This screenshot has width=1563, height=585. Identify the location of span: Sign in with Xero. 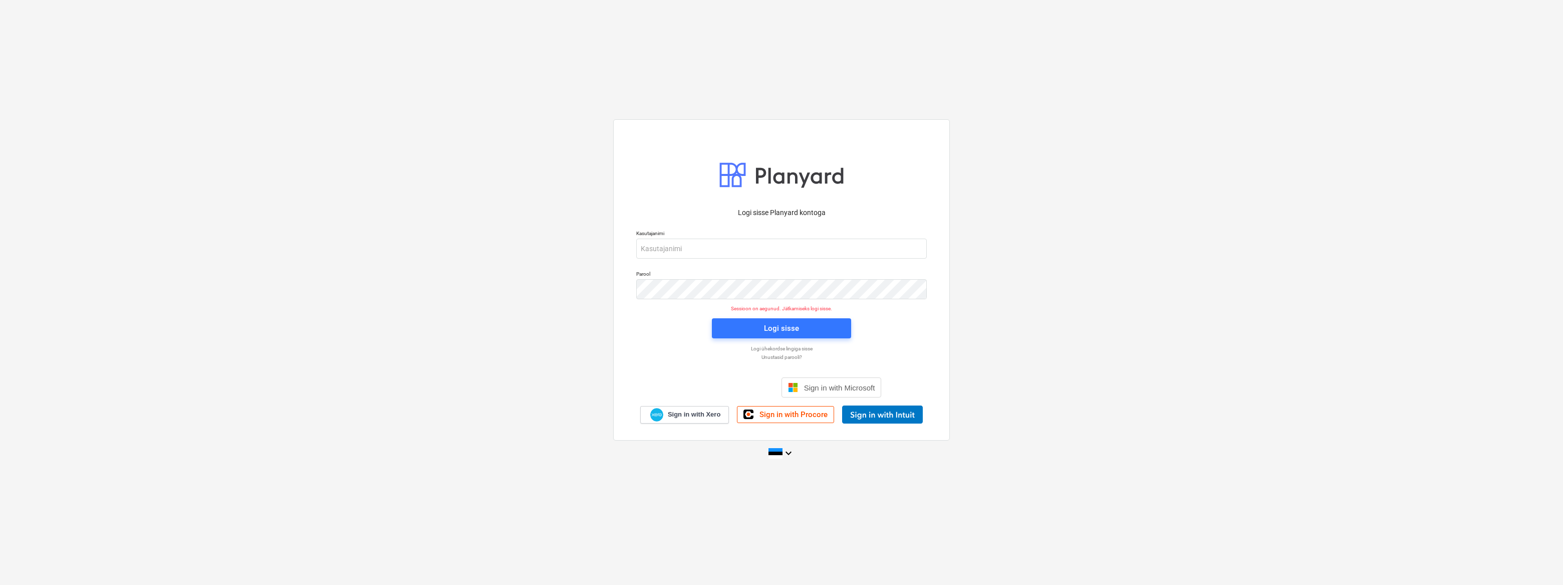
(694, 414).